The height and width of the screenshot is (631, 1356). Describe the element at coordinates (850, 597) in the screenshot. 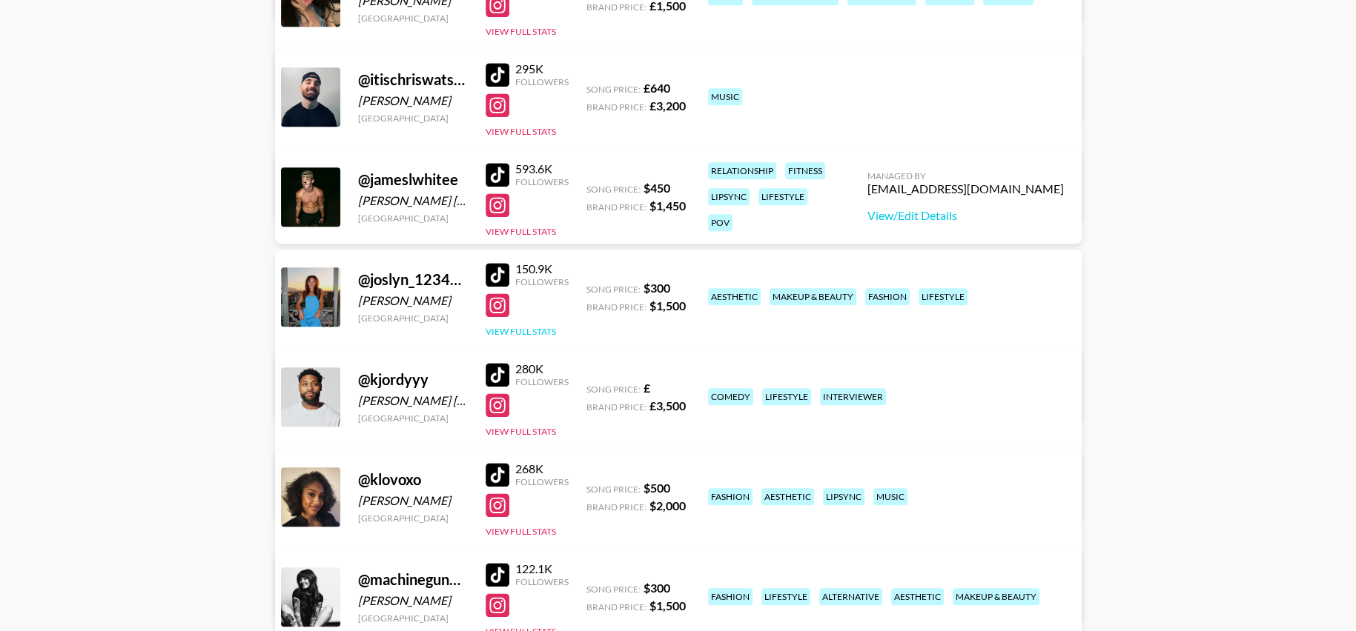

I see `div: alternative` at that location.